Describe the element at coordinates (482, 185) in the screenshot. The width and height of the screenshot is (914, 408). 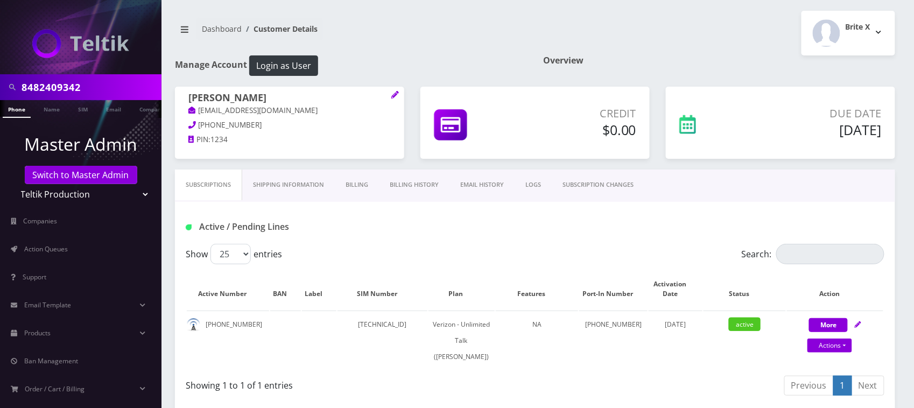
I see `a: EMAIL HISTORY` at that location.